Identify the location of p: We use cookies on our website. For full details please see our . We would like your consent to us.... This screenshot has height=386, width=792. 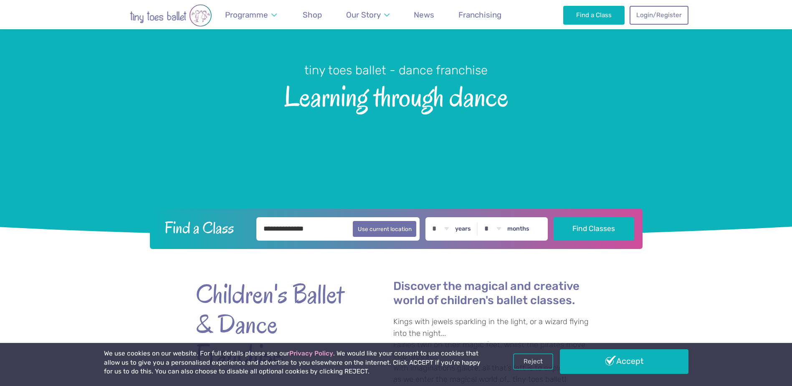
(294, 362).